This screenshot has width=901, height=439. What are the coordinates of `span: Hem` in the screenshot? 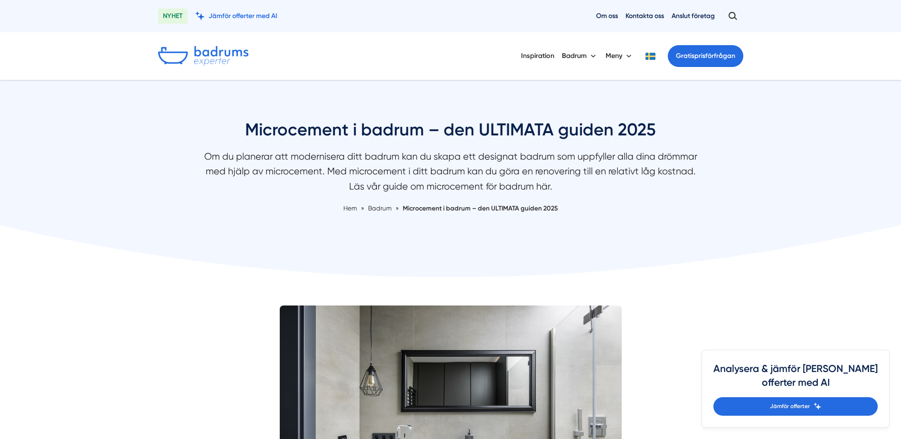 It's located at (350, 208).